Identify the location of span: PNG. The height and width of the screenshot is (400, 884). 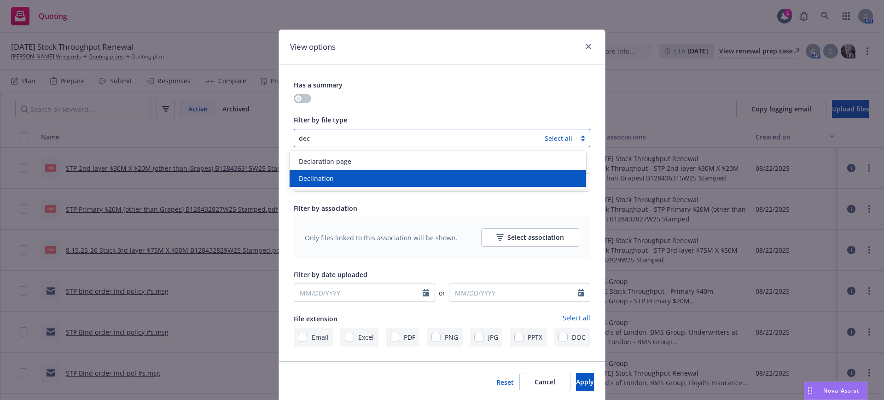
(451, 337).